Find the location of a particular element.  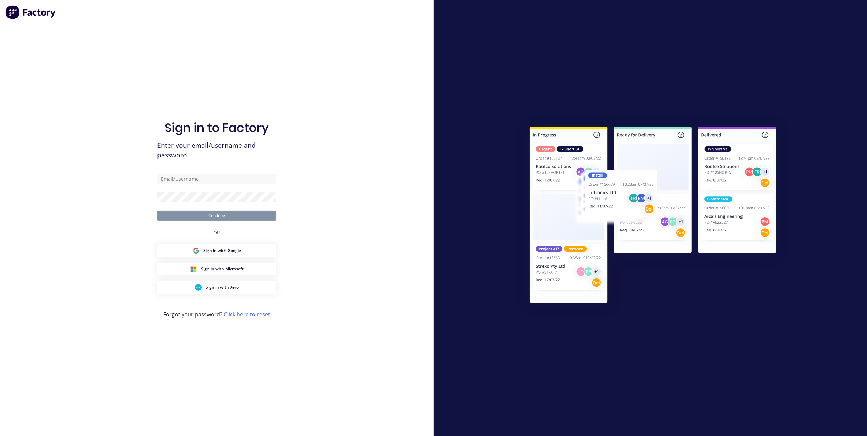

button: Continue is located at coordinates (217, 216).